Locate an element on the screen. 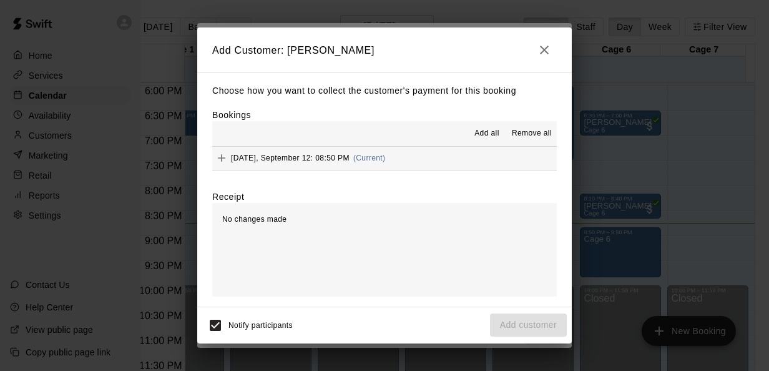 The height and width of the screenshot is (371, 769). button: Remove all is located at coordinates (532, 134).